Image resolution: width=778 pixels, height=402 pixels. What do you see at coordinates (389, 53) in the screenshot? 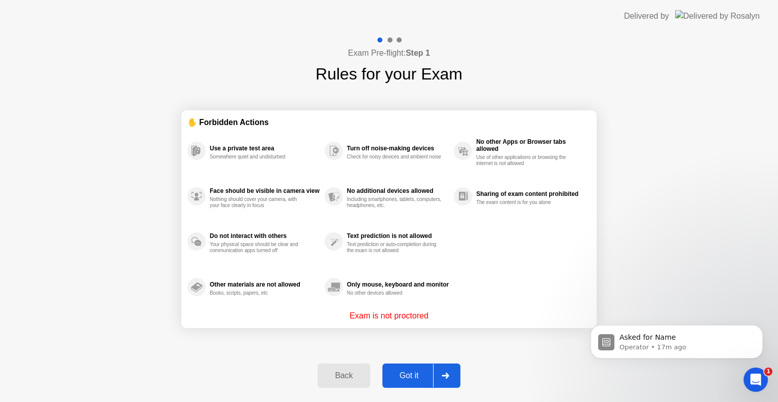
I see `h4: Exam Pre-flight:` at bounding box center [389, 53].